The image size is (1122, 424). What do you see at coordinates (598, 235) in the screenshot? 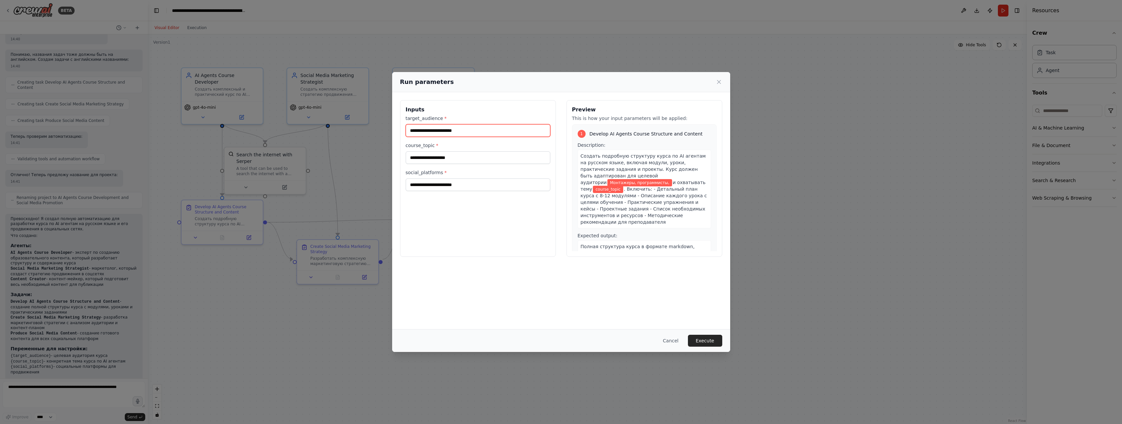
I see `span: Expected output:` at bounding box center [598, 235].